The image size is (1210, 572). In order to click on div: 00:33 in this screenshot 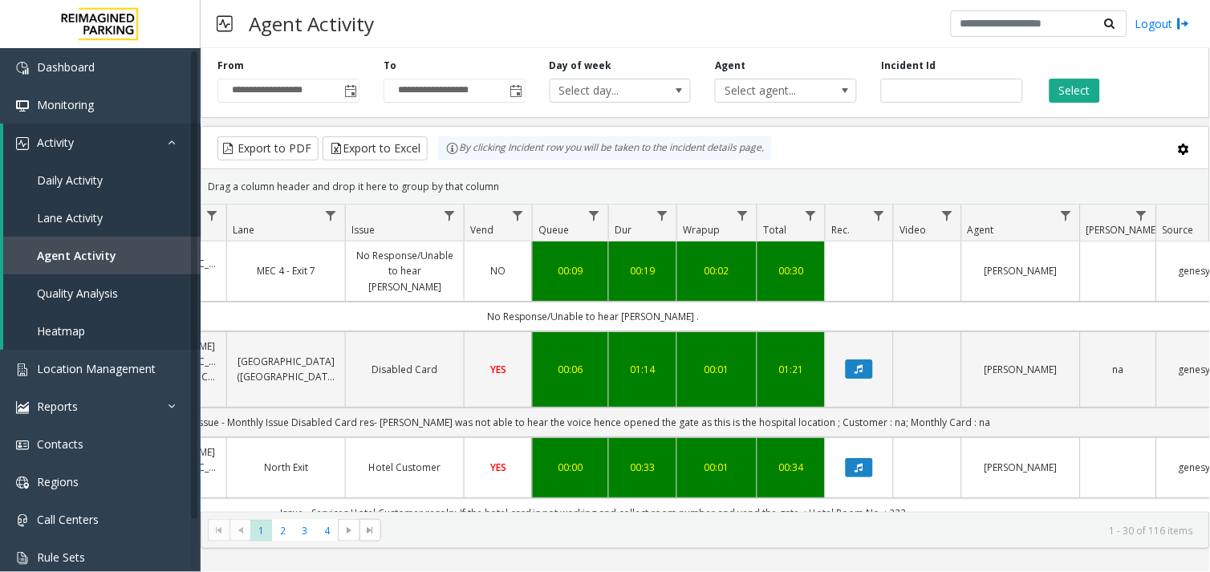, I will do `click(642, 467)`.